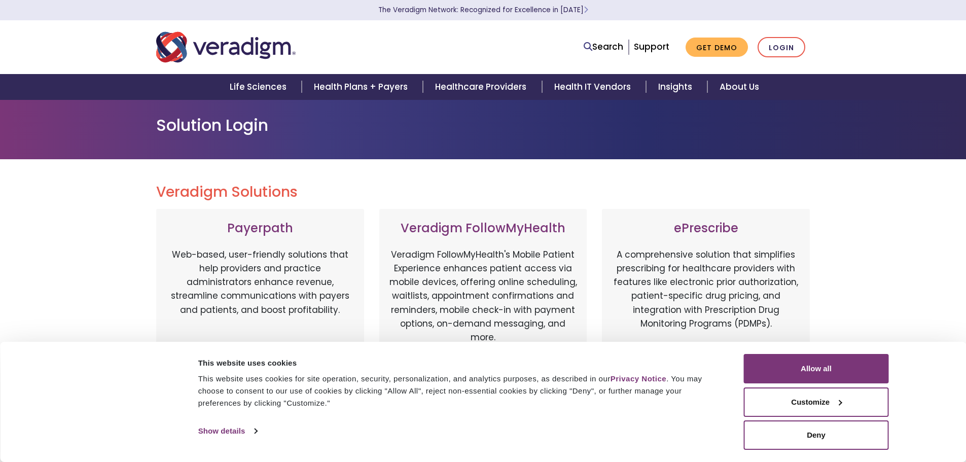  I want to click on h1: Solution Login, so click(483, 125).